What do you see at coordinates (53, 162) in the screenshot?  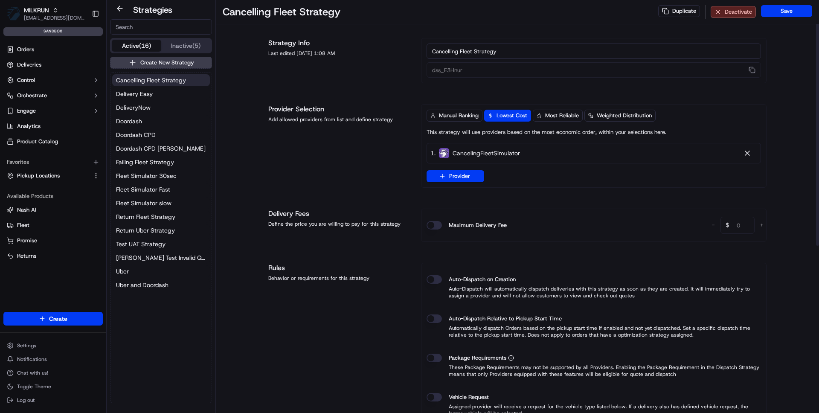 I see `div: Favorites` at bounding box center [53, 162].